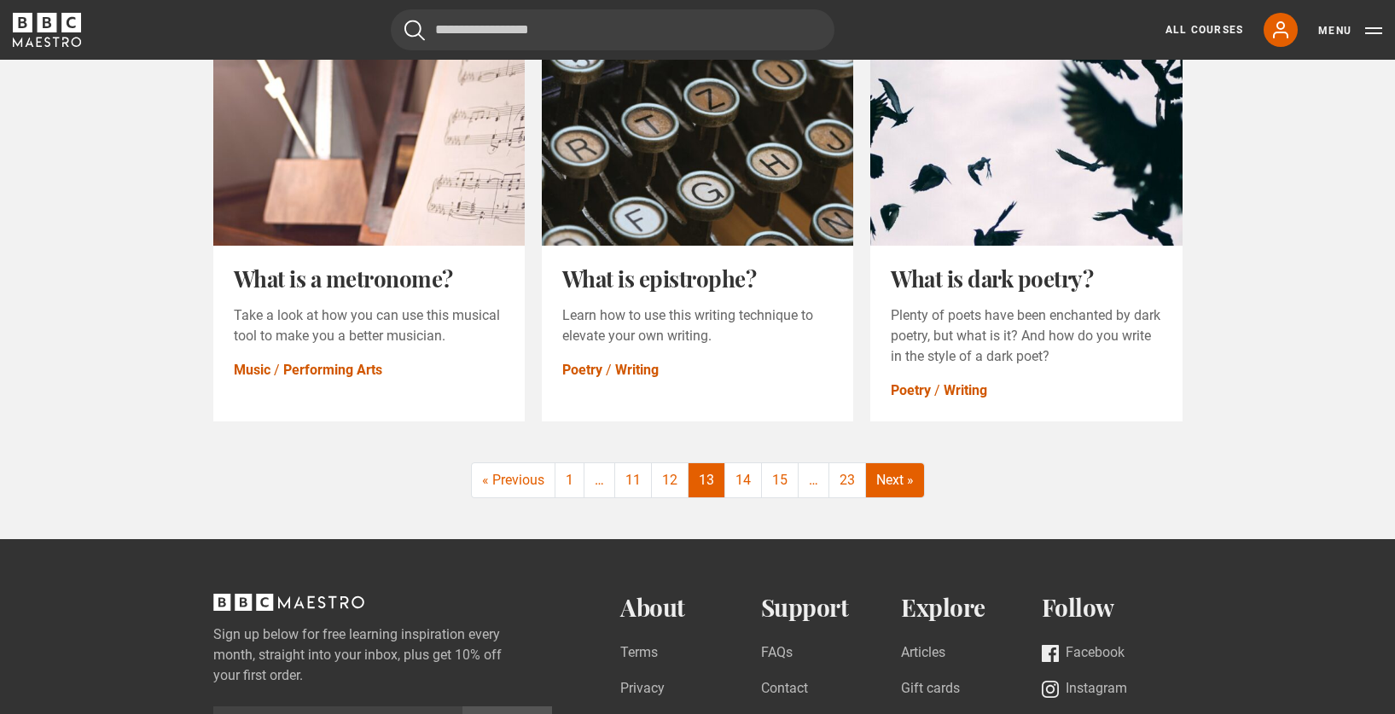  I want to click on h2: Support, so click(831, 607).